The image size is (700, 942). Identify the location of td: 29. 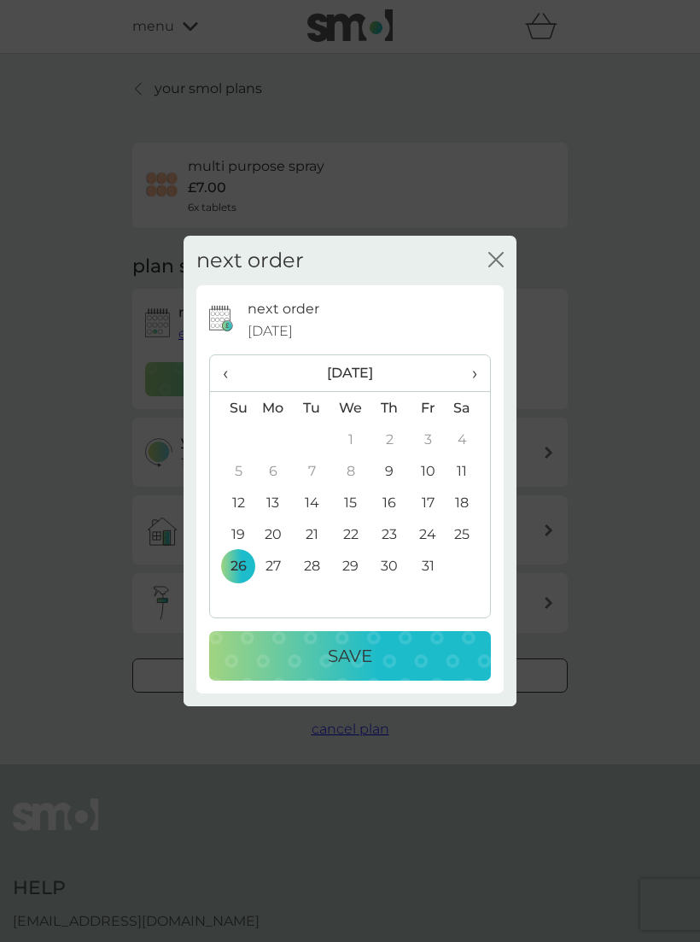
(351, 565).